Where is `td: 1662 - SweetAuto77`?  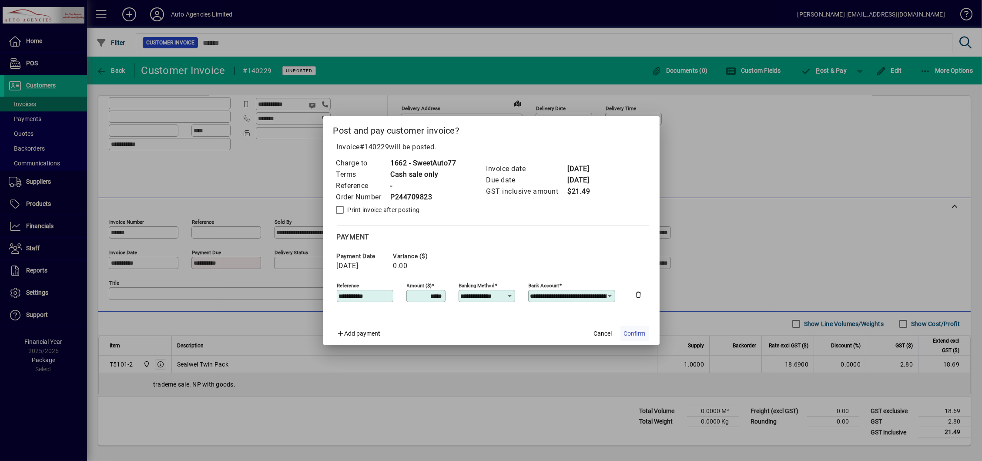
td: 1662 - SweetAuto77 is located at coordinates (424, 163).